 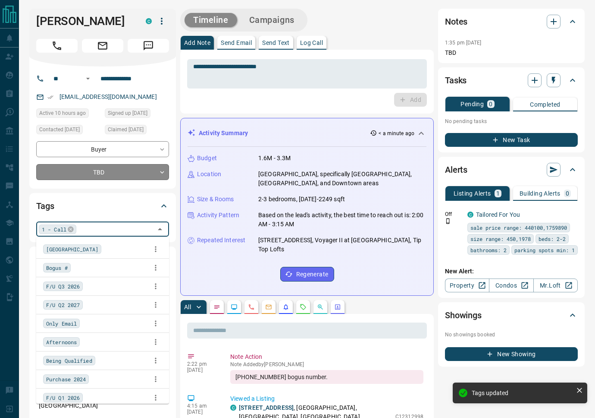 I want to click on span: Active 10 hours ago, so click(x=63, y=113).